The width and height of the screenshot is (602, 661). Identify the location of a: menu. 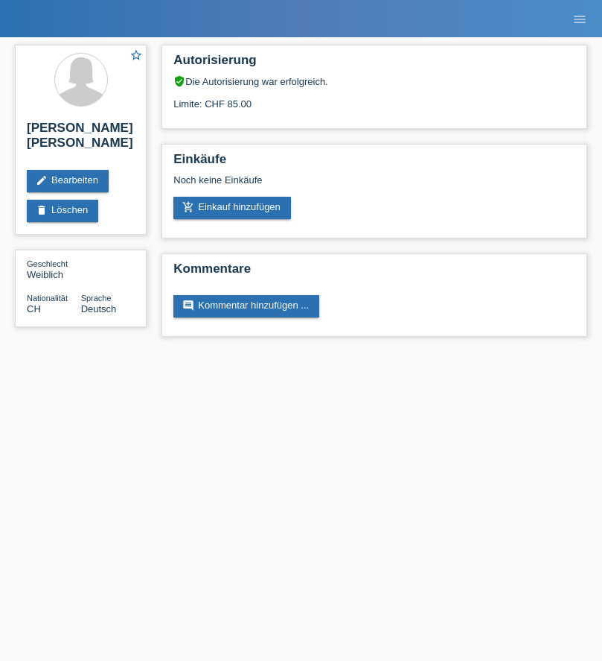
(580, 19).